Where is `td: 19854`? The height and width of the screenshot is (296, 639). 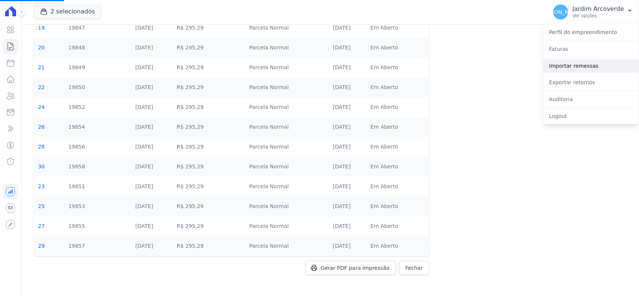
td: 19854 is located at coordinates (97, 127).